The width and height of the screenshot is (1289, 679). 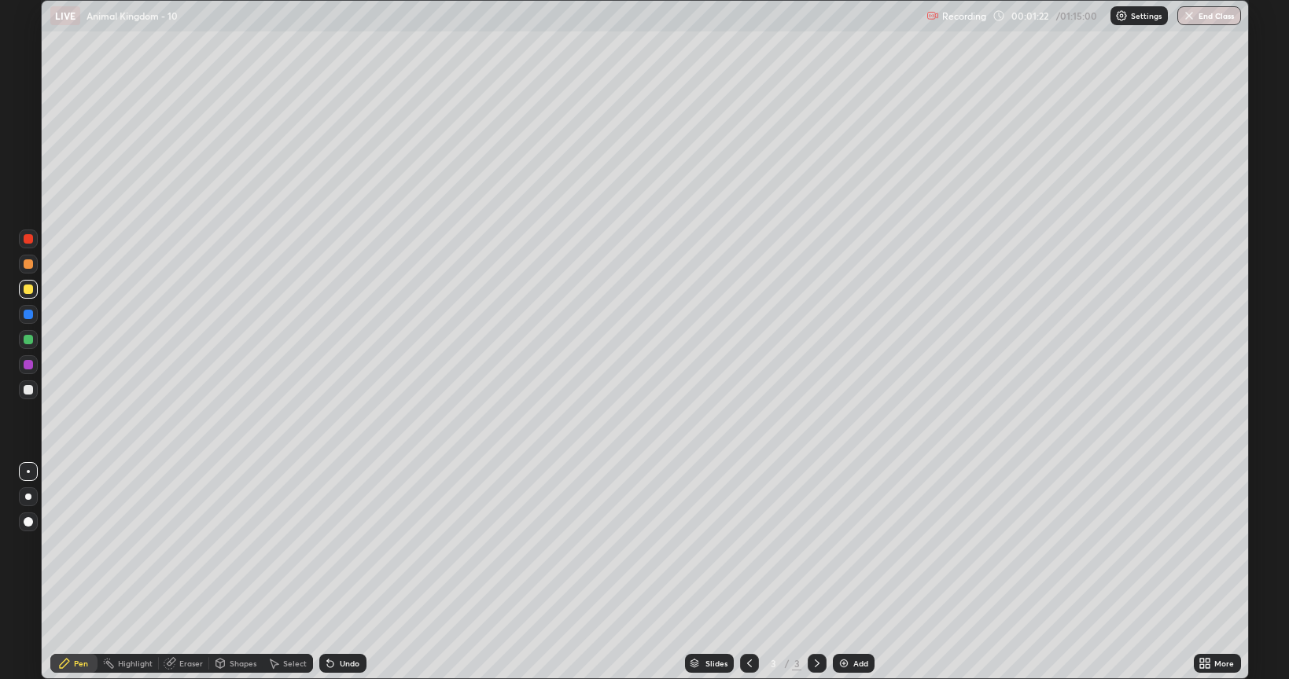 I want to click on div: Select, so click(x=295, y=664).